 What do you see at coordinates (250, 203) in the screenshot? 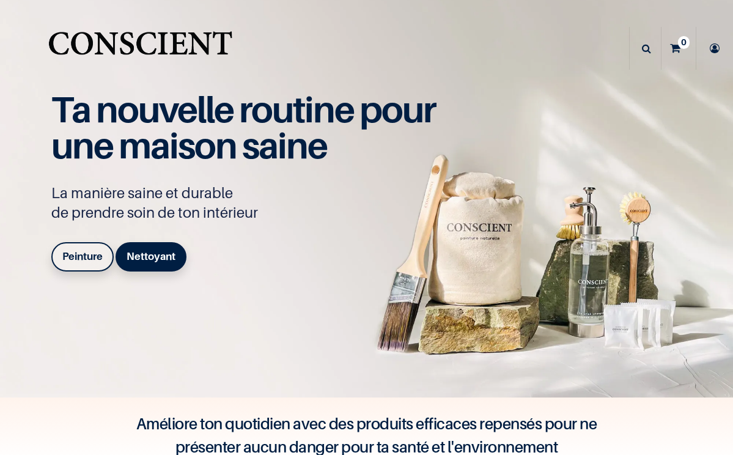
I see `p: La manière saine et durable de prendre soin de ton intérieur` at bounding box center [250, 203].